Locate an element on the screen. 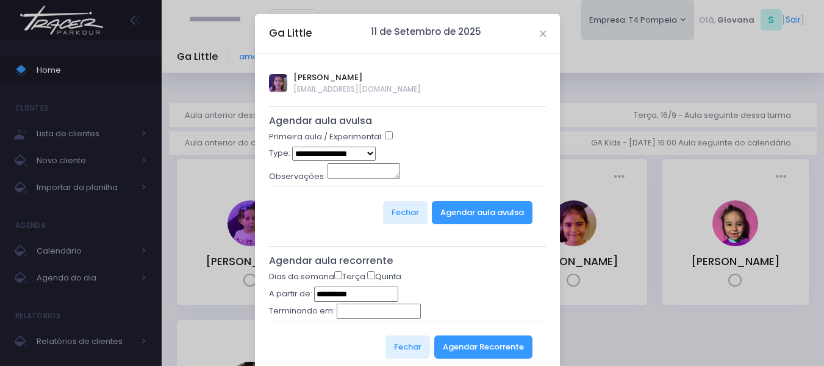 This screenshot has height=366, width=824. label: A partir de: is located at coordinates (290, 294).